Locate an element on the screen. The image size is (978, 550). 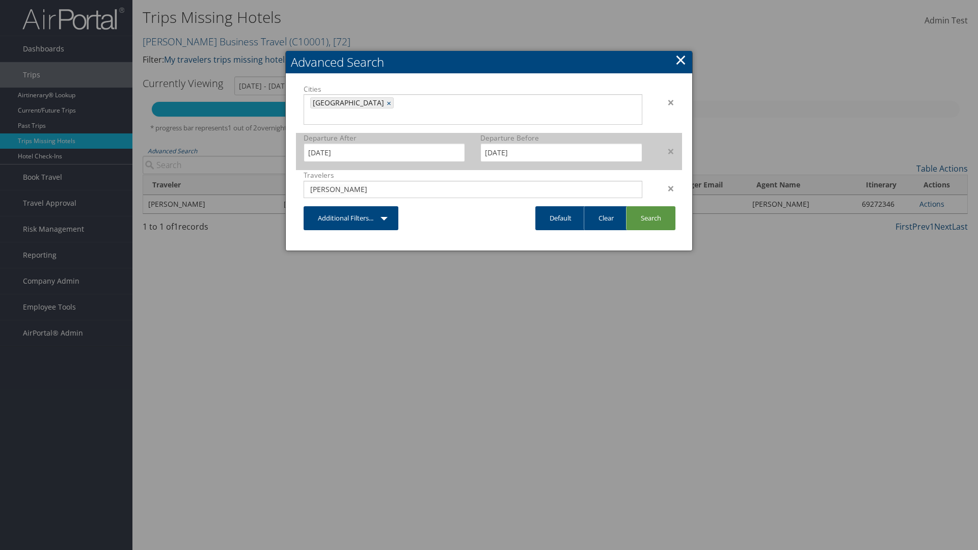
label: Departure Before is located at coordinates (561, 138).